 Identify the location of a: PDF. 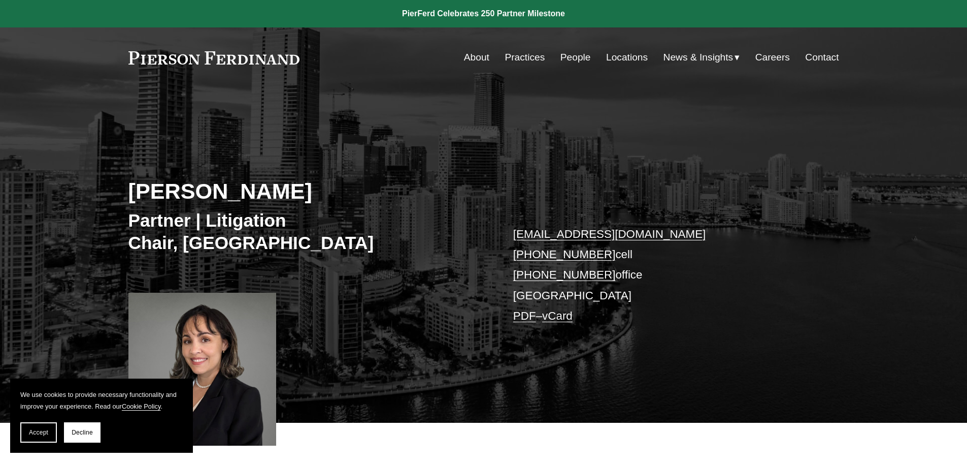
(525, 315).